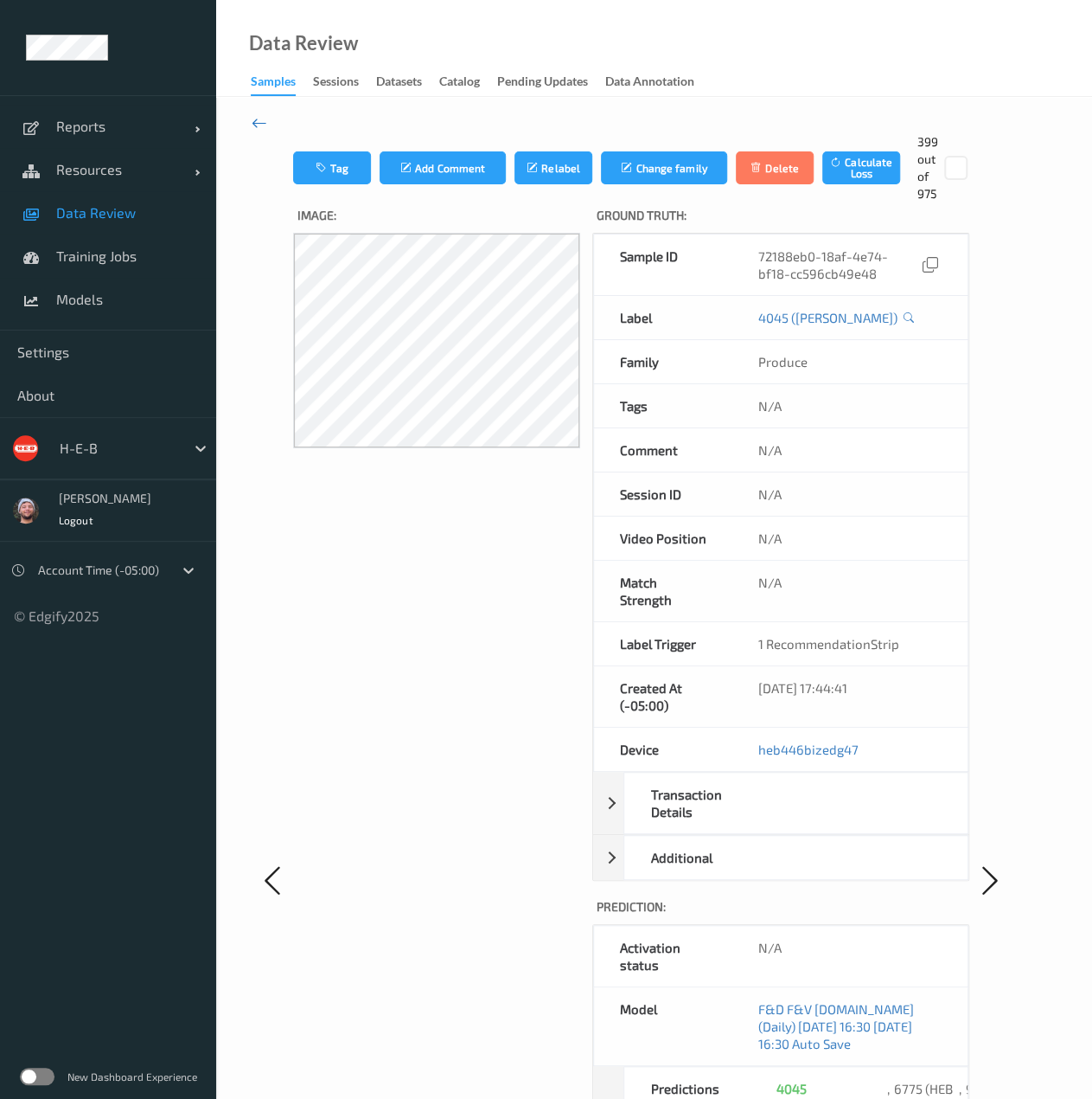  I want to click on div: 399 out of 975, so click(928, 167).